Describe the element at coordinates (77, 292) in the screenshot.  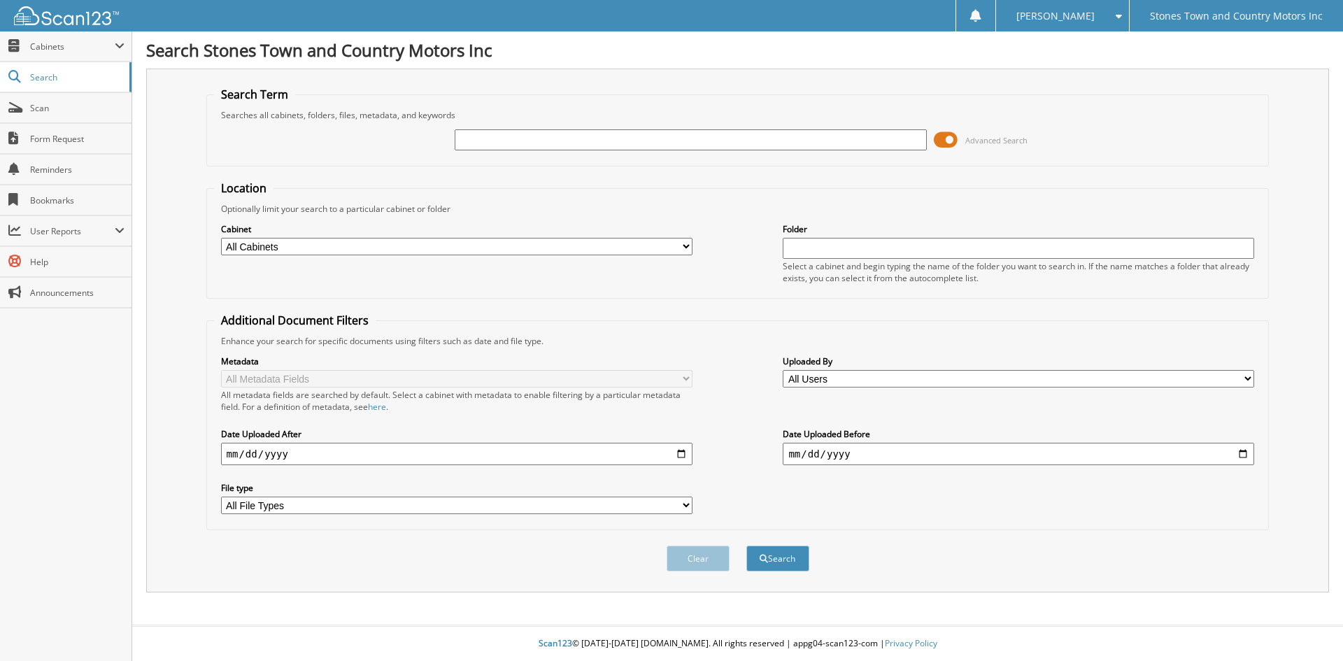
I see `span: Announcements` at that location.